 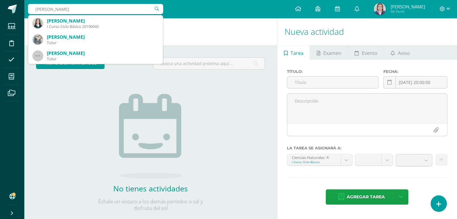 I want to click on h2: No tienes actividades, so click(x=150, y=189).